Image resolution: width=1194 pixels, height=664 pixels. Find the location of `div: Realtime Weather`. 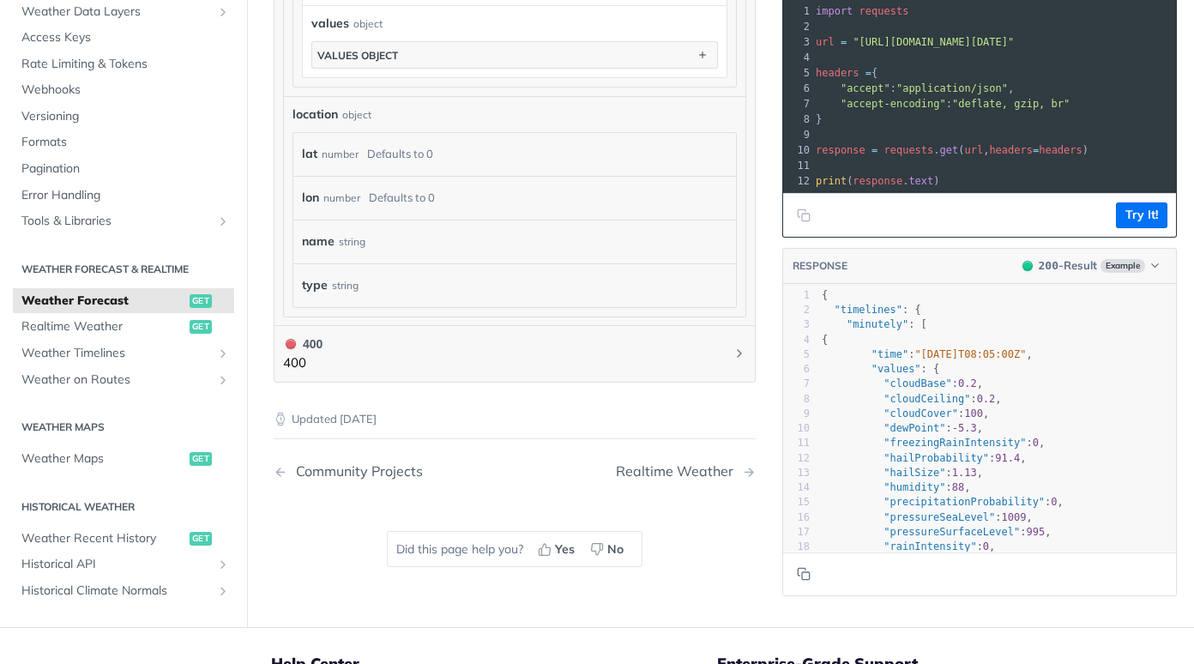

div: Realtime Weather is located at coordinates (679, 471).